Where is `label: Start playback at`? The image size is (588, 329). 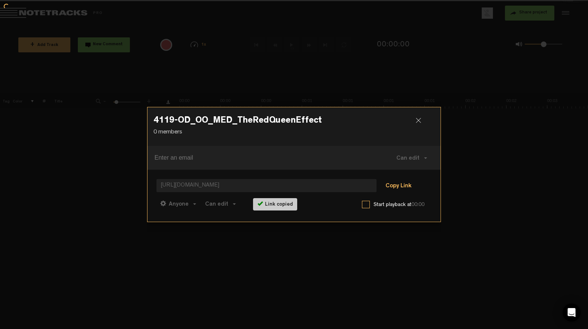
label: Start playback at is located at coordinates (402, 205).